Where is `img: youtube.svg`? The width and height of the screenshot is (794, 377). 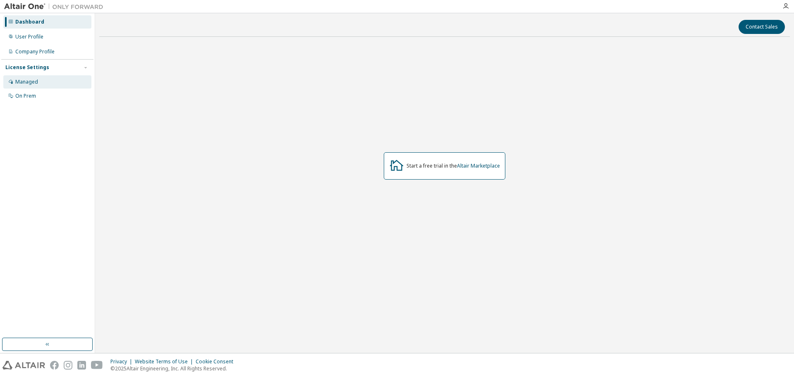 img: youtube.svg is located at coordinates (97, 365).